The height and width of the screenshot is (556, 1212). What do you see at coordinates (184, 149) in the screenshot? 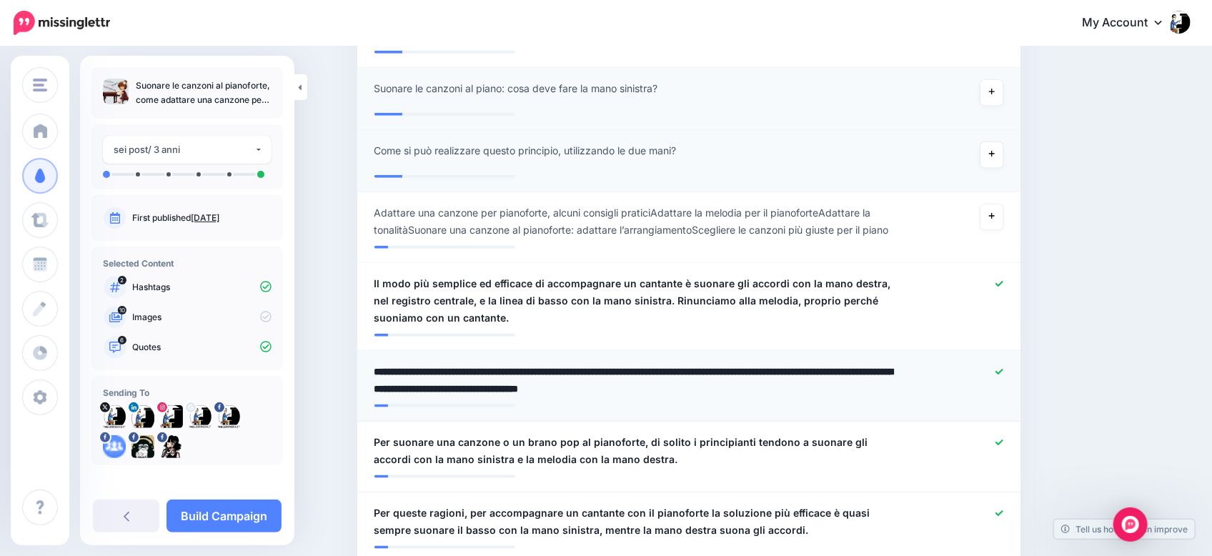
I see `div: sei post/ 3 anni` at bounding box center [184, 149].